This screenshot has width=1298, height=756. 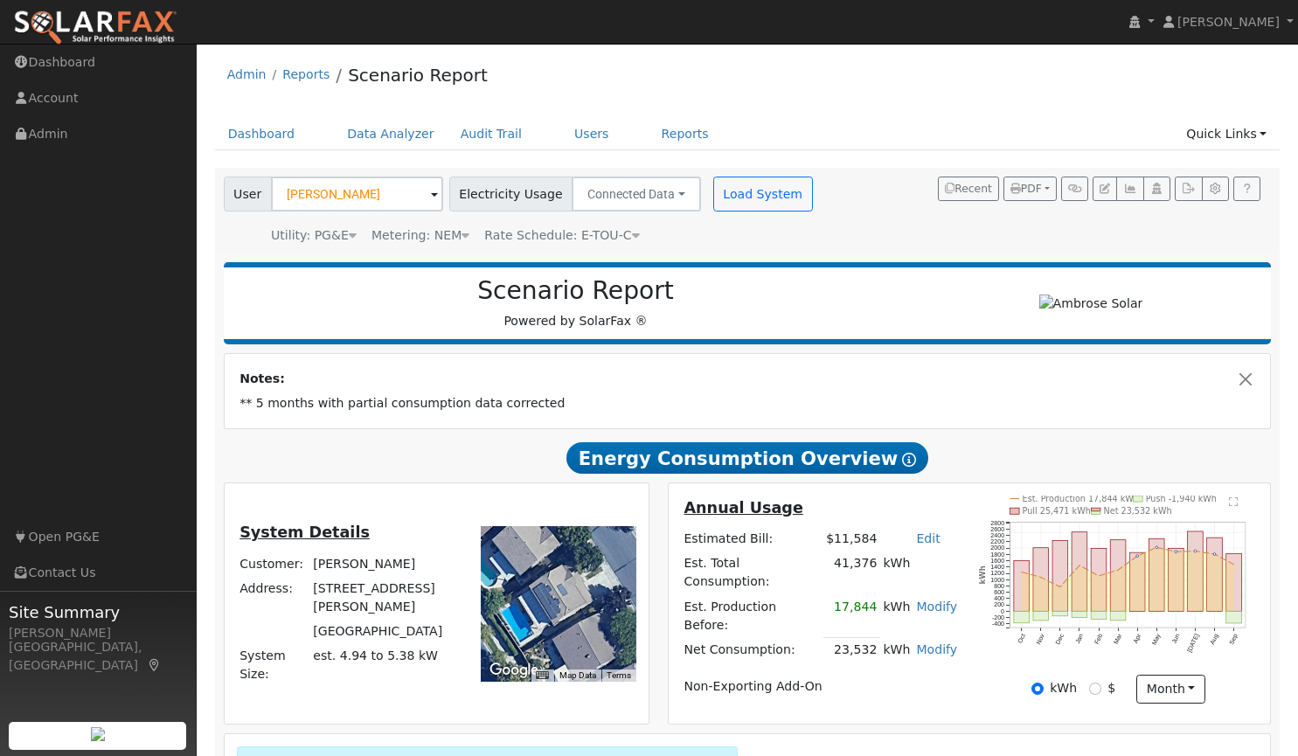 I want to click on text: Aug, so click(x=1214, y=640).